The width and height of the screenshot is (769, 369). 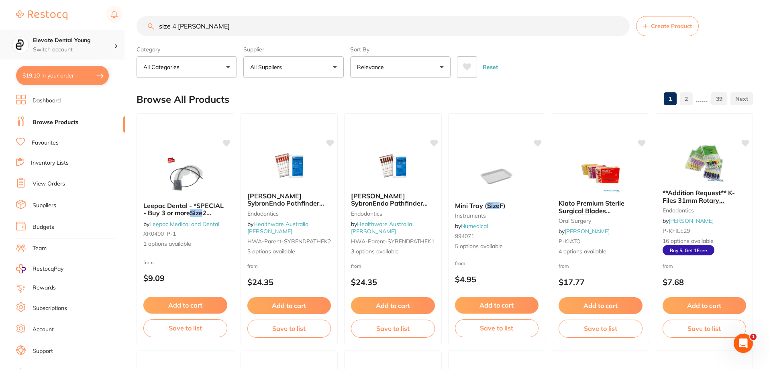 I want to click on label: Category, so click(x=187, y=49).